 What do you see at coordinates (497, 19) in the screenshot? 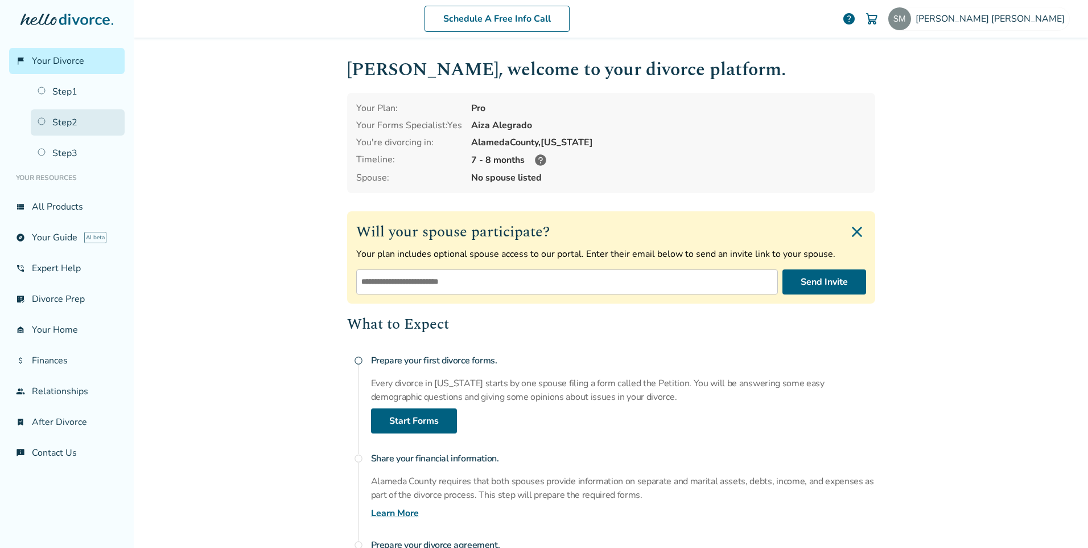
I see `a: Schedule A Free Info Call` at bounding box center [497, 19].